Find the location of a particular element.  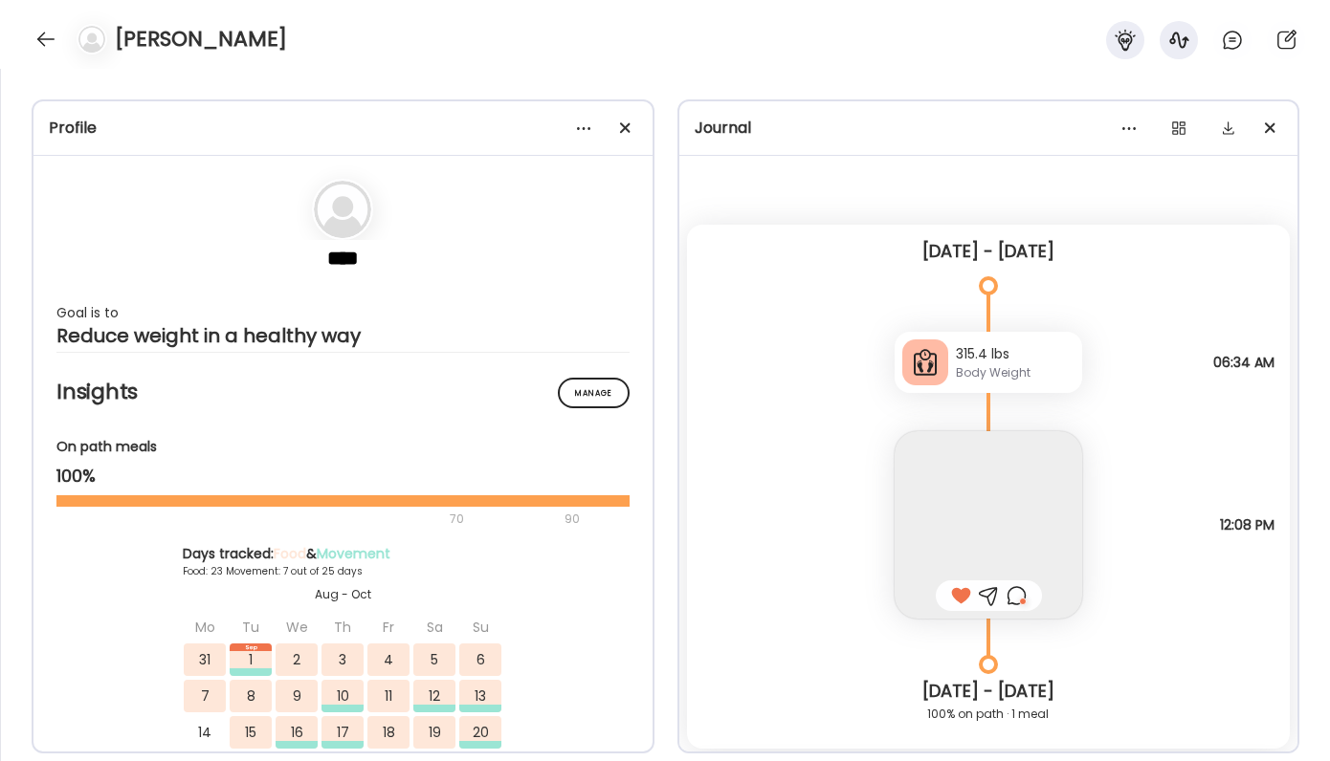

div: 17 is located at coordinates (342, 733).